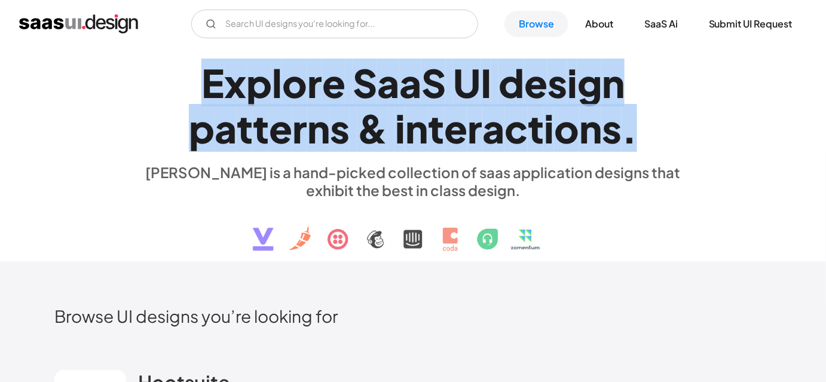 The width and height of the screenshot is (826, 382). What do you see at coordinates (335, 24) in the screenshot?
I see `input: Search UI designs you're looking for...` at bounding box center [335, 24].